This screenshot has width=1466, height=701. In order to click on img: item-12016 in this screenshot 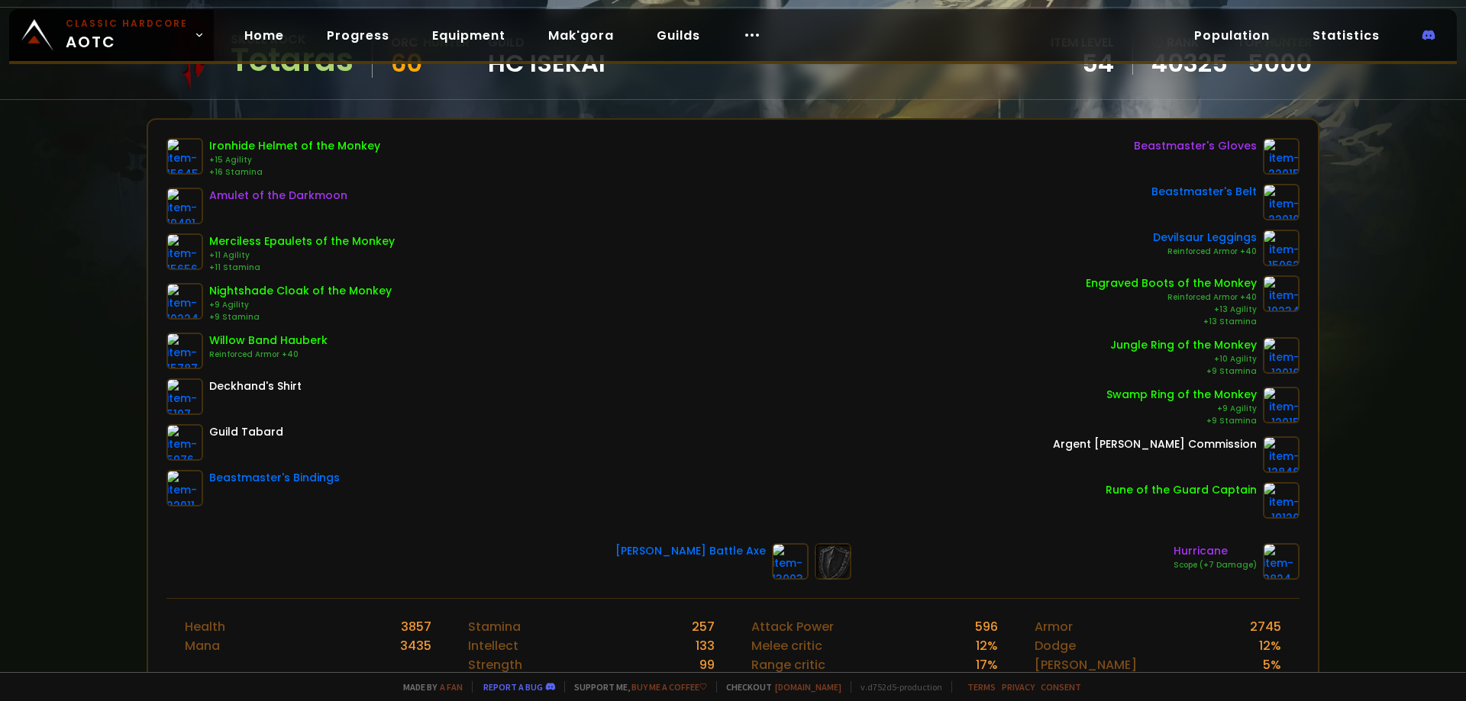, I will do `click(1281, 356)`.